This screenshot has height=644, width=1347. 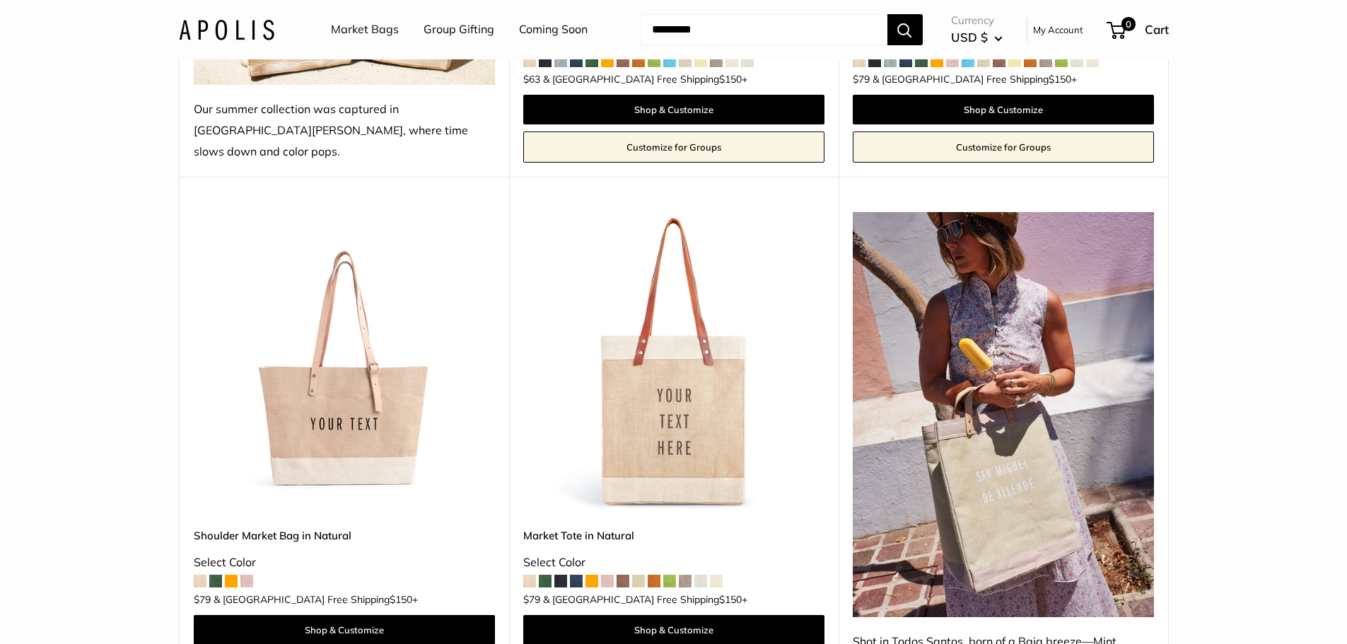 I want to click on input: Search..., so click(x=763, y=30).